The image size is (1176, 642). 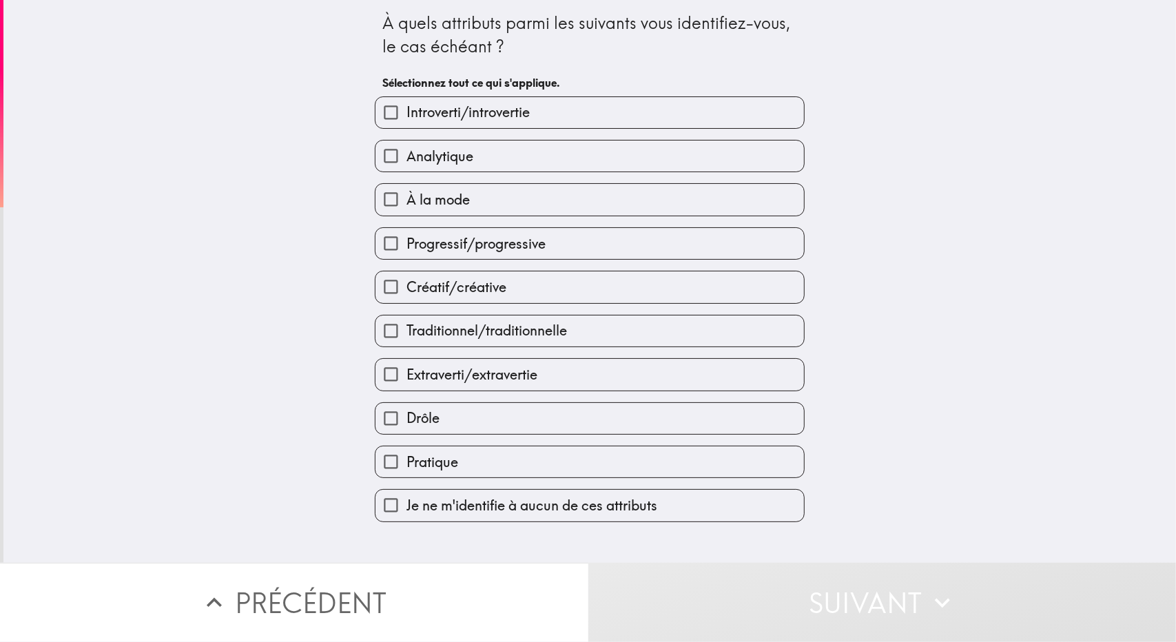 I want to click on span: Extraverti/extravertie, so click(x=472, y=375).